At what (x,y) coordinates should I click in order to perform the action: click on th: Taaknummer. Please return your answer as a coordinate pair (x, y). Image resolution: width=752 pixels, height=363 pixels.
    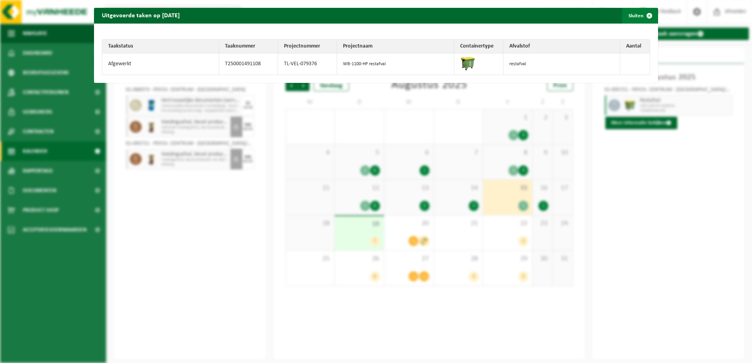
    Looking at the image, I should click on (248, 46).